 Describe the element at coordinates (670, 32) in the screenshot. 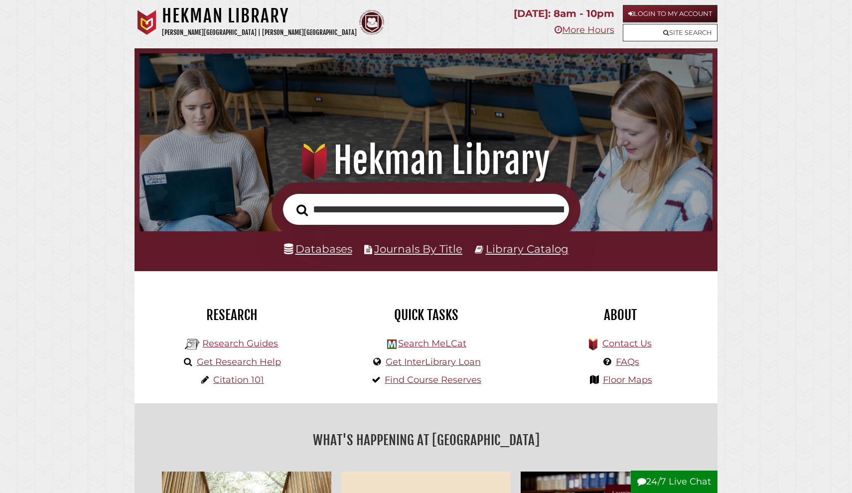

I see `a: Site Search` at that location.